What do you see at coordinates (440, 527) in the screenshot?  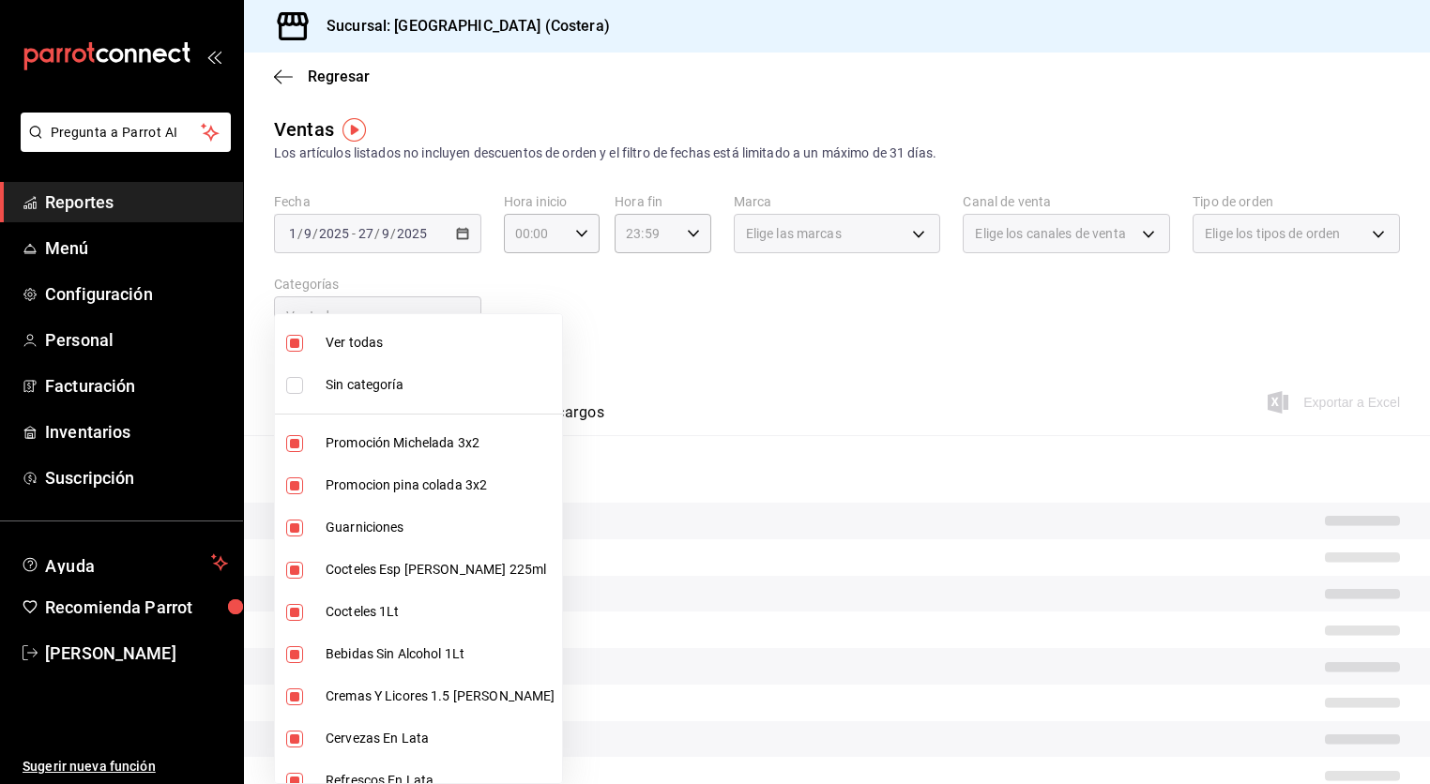 I see `span: Guarniciones` at bounding box center [440, 527].